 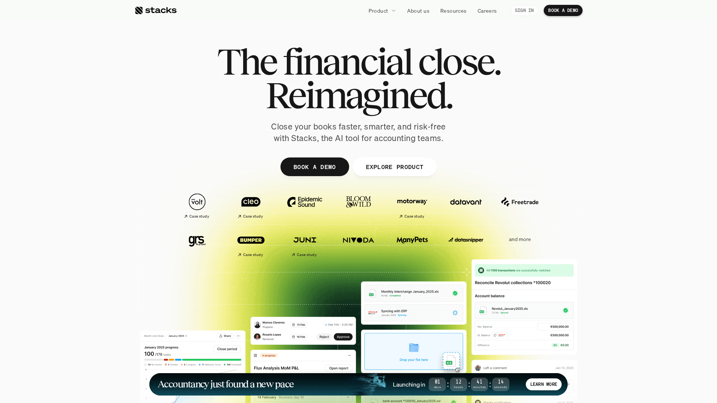 What do you see at coordinates (453, 10) in the screenshot?
I see `p: Resources` at bounding box center [453, 10].